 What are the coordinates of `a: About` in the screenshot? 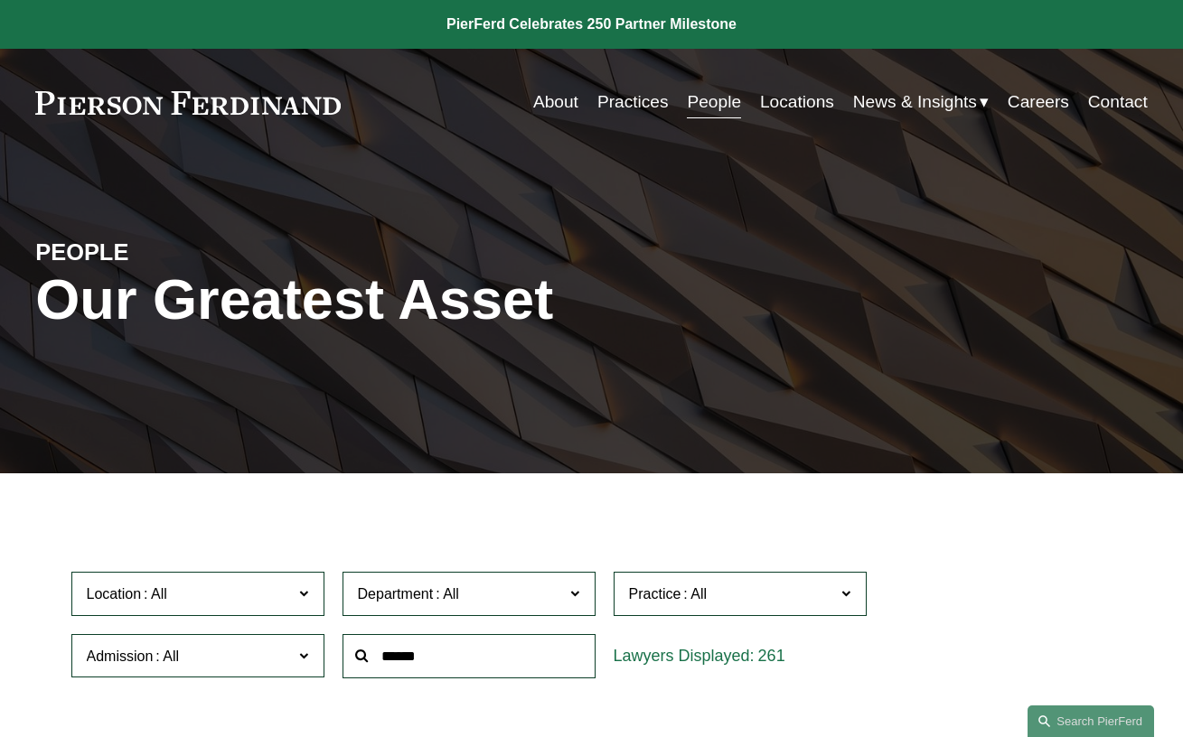 It's located at (556, 102).